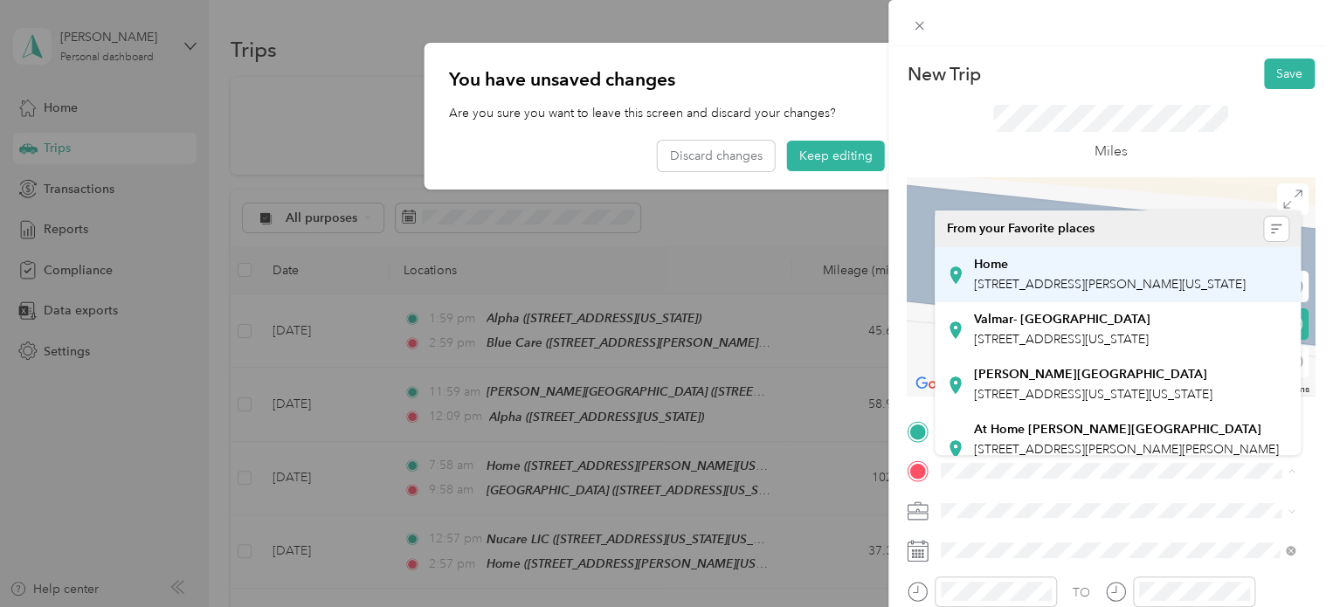 The width and height of the screenshot is (1333, 607). What do you see at coordinates (1111, 151) in the screenshot?
I see `p: Miles` at bounding box center [1111, 151].